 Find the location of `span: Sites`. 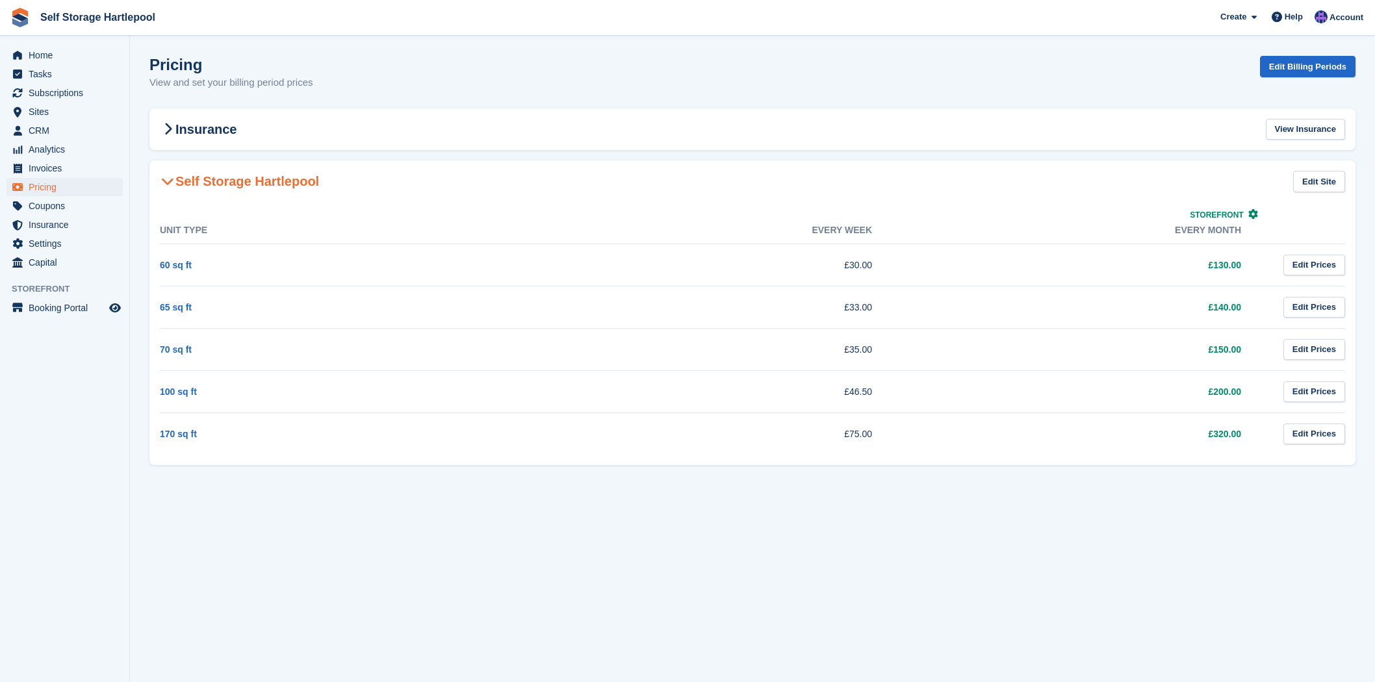

span: Sites is located at coordinates (68, 112).